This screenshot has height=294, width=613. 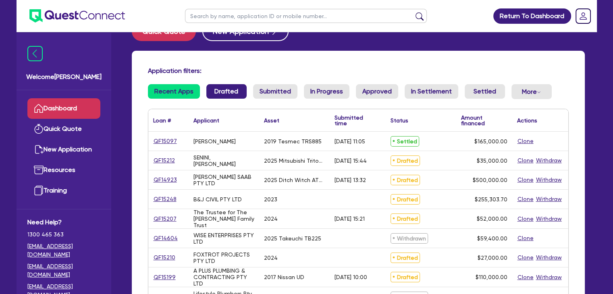 What do you see at coordinates (164, 160) in the screenshot?
I see `a: QF15212` at bounding box center [164, 160].